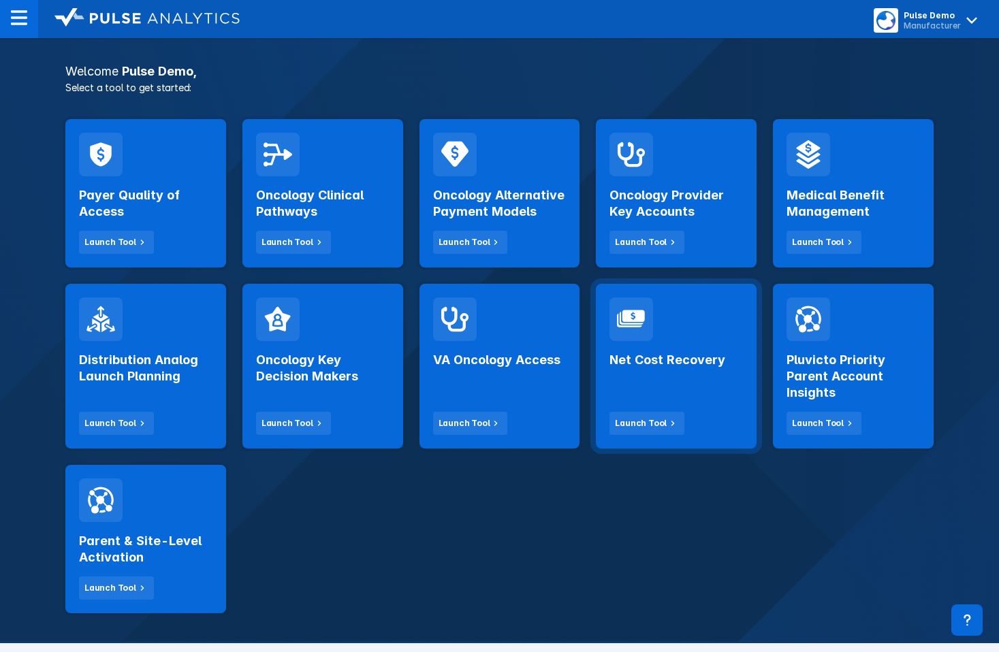 Image resolution: width=999 pixels, height=652 pixels. What do you see at coordinates (146, 539) in the screenshot?
I see `a: Parent & Site-Level ActivationLaunch Tool` at bounding box center [146, 539].